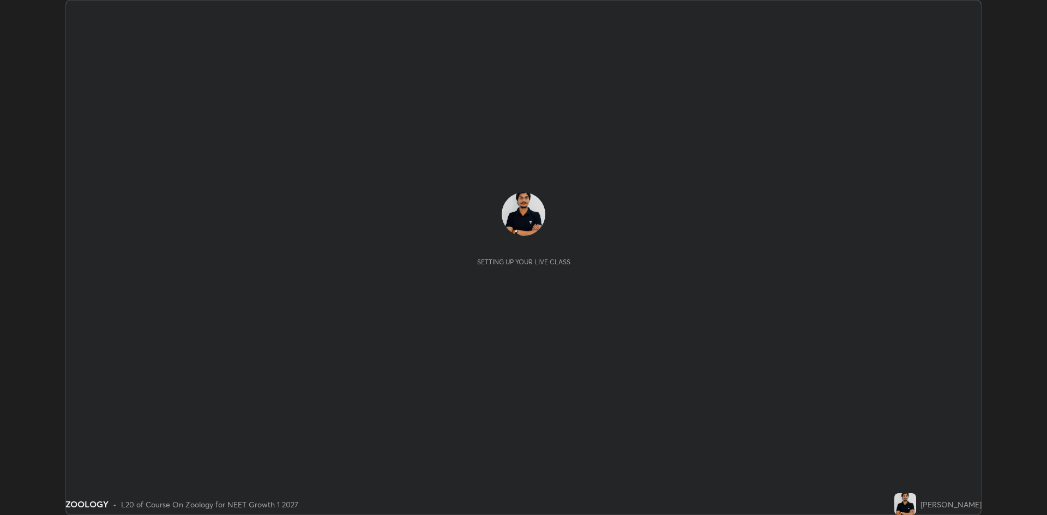 This screenshot has width=1047, height=515. Describe the element at coordinates (87, 504) in the screenshot. I see `div: ZOOLOGY` at that location.